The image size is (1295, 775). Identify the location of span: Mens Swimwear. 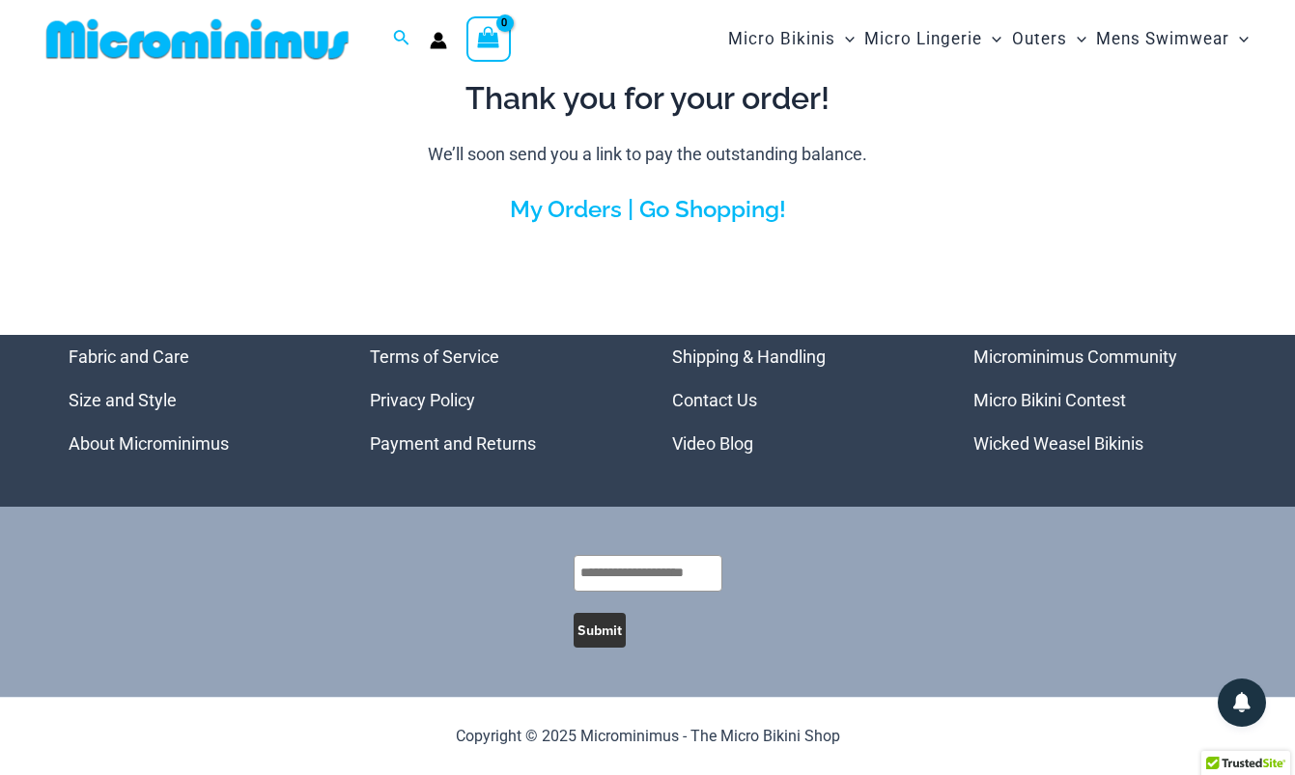
(1163, 39).